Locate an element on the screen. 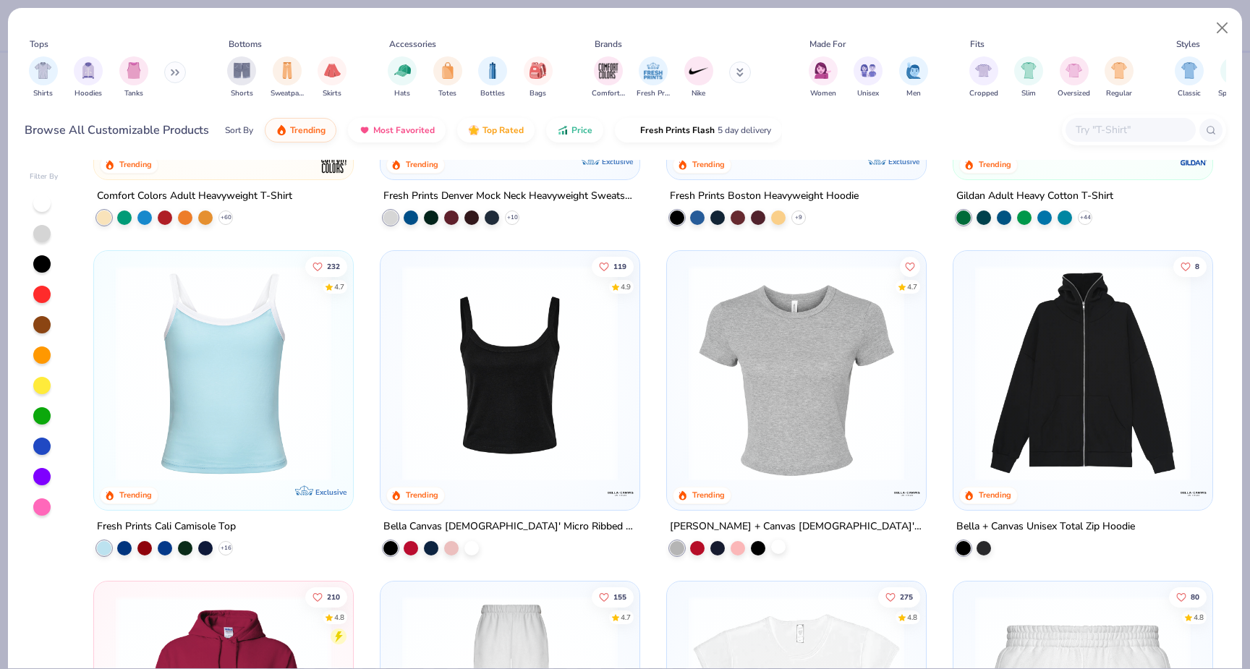 This screenshot has width=1250, height=669. div: filter for Cropped is located at coordinates (984, 77).